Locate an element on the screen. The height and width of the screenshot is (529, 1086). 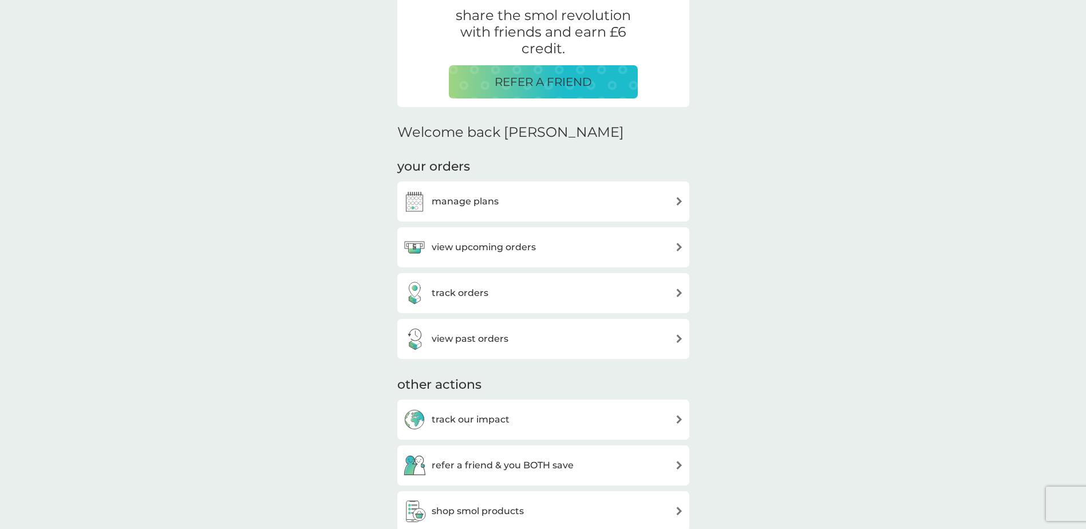
h3: shop smol products is located at coordinates (477, 511).